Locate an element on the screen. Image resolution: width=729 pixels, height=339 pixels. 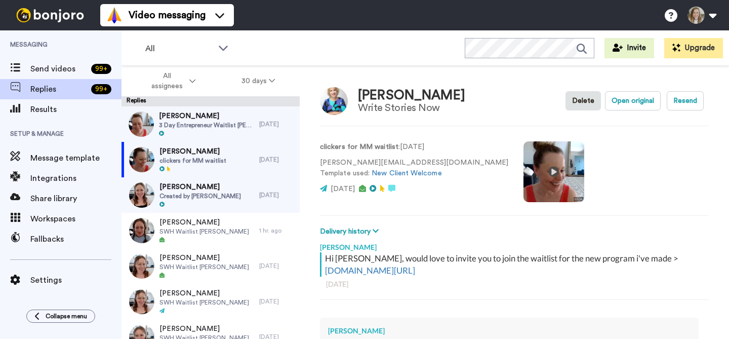
button: Invite is located at coordinates (629, 48).